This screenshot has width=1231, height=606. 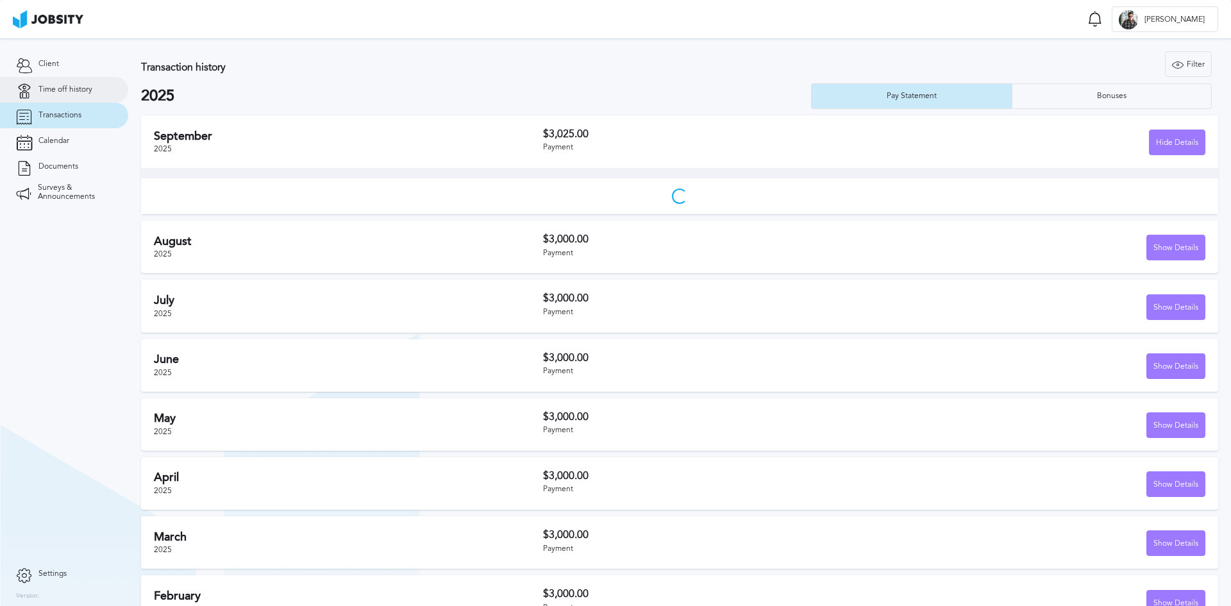 I want to click on img: ab4bad089aa723f57921c736e9817d99.png, so click(x=48, y=19).